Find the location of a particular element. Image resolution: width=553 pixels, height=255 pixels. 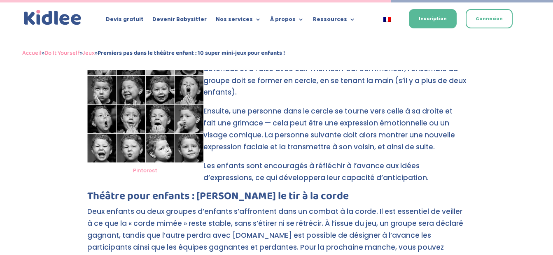

p: Ensuite, une personne dans le cercle se tourne vers celle à sa droite et fait une grimace — cela ... is located at coordinates (277, 133).